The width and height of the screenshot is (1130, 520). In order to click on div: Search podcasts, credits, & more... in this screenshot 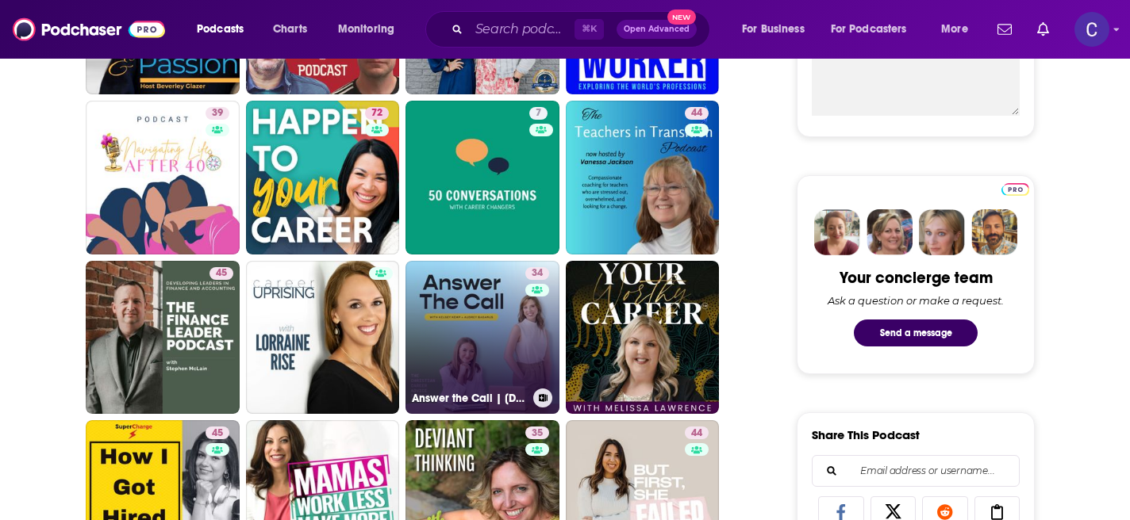, I will do `click(582, 29)`.